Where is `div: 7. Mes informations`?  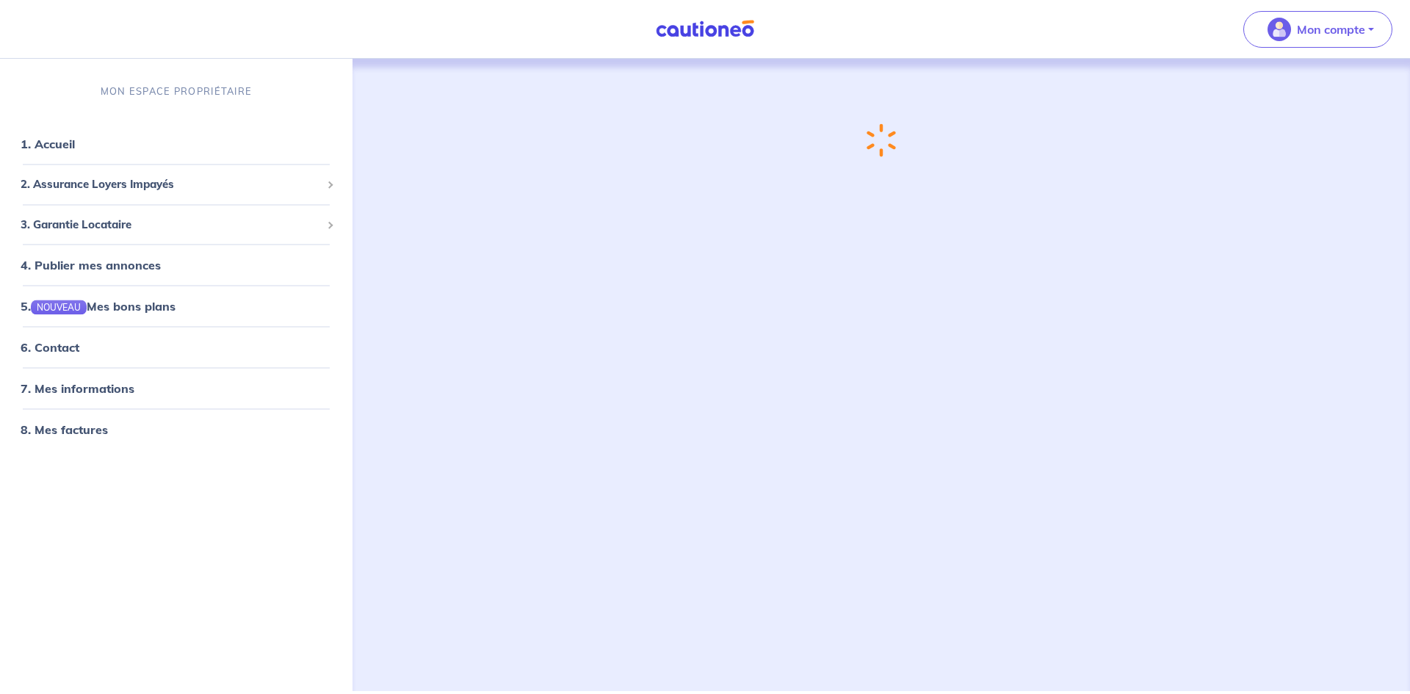 div: 7. Mes informations is located at coordinates (176, 389).